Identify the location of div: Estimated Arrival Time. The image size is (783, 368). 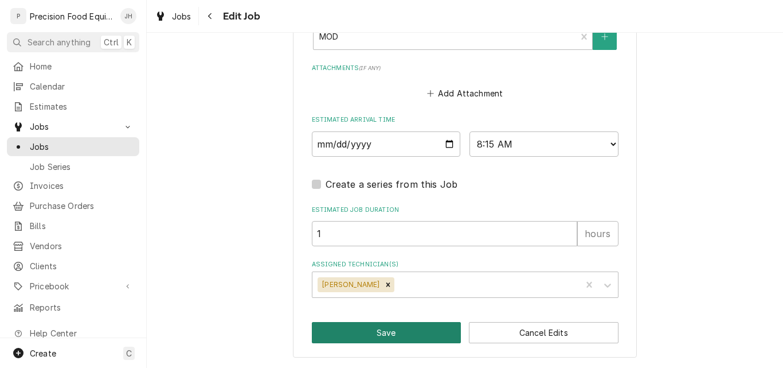
(465, 135).